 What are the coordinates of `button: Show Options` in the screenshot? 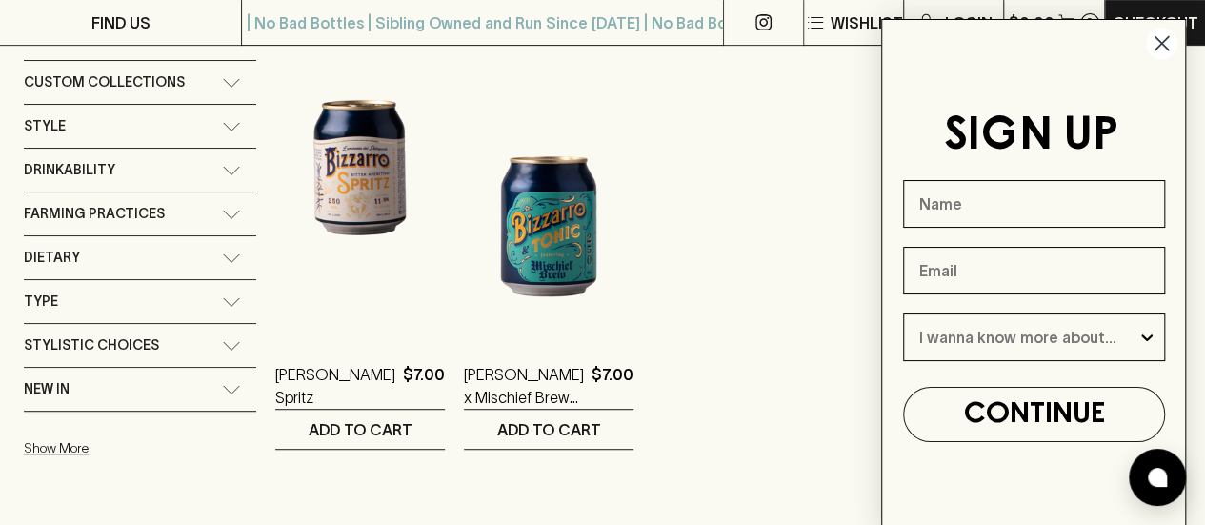 It's located at (1147, 337).